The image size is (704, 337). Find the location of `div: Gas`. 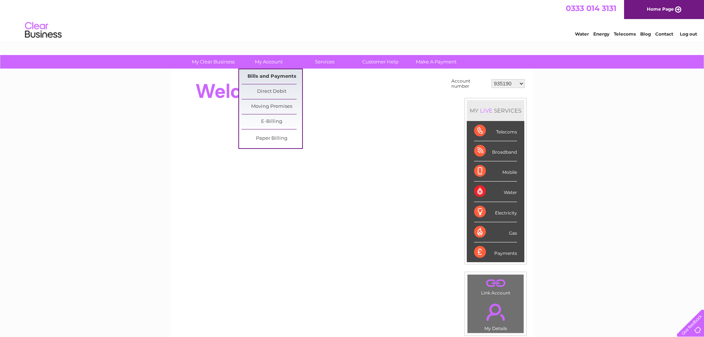

div: Gas is located at coordinates (495, 232).